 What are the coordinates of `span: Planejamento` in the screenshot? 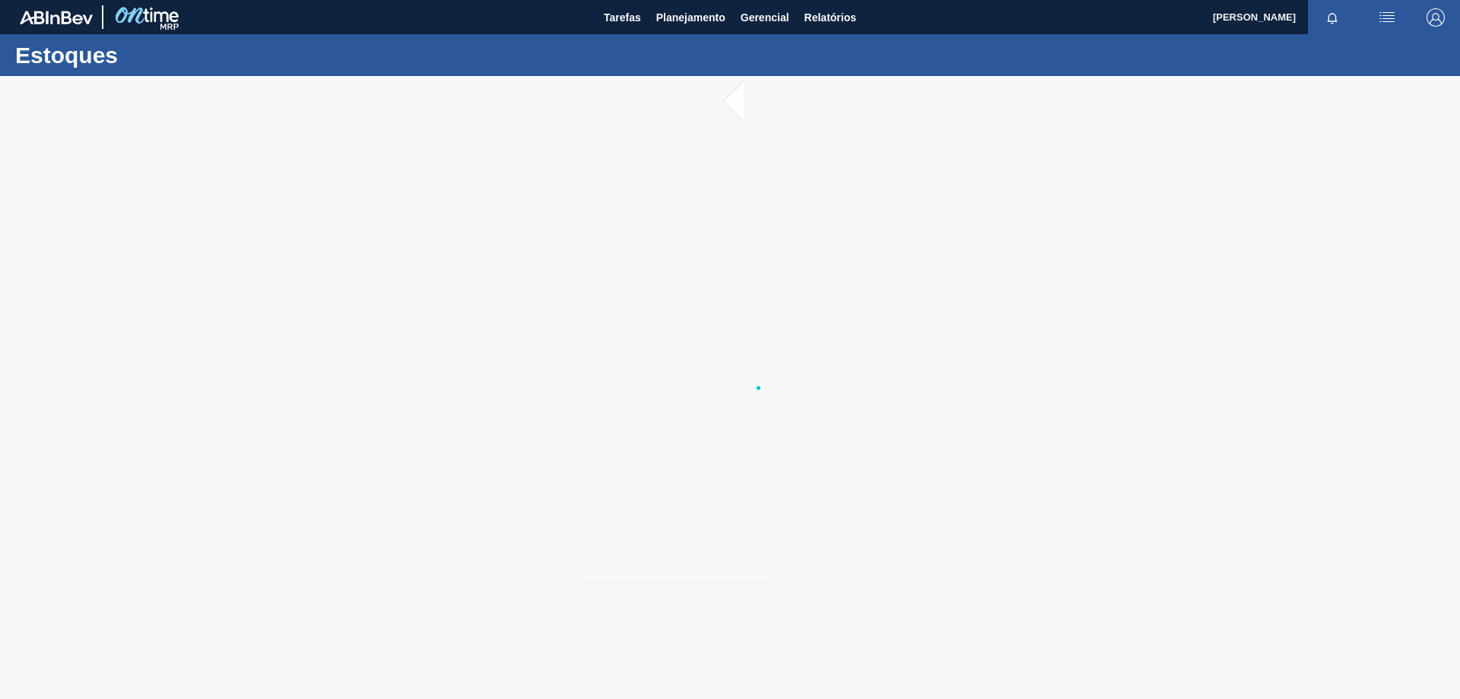 It's located at (690, 17).